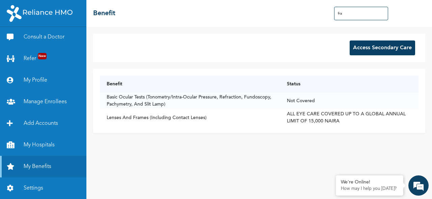 This screenshot has width=432, height=199. I want to click on th: Benefit, so click(190, 84).